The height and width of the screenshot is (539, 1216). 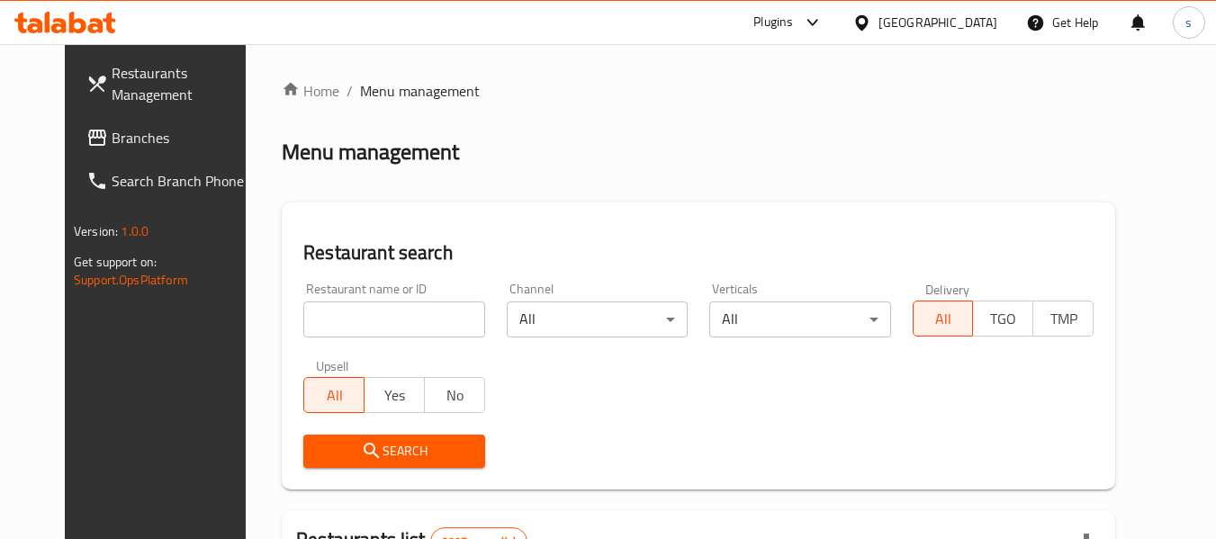 I want to click on a: Search Branch Phone, so click(x=170, y=181).